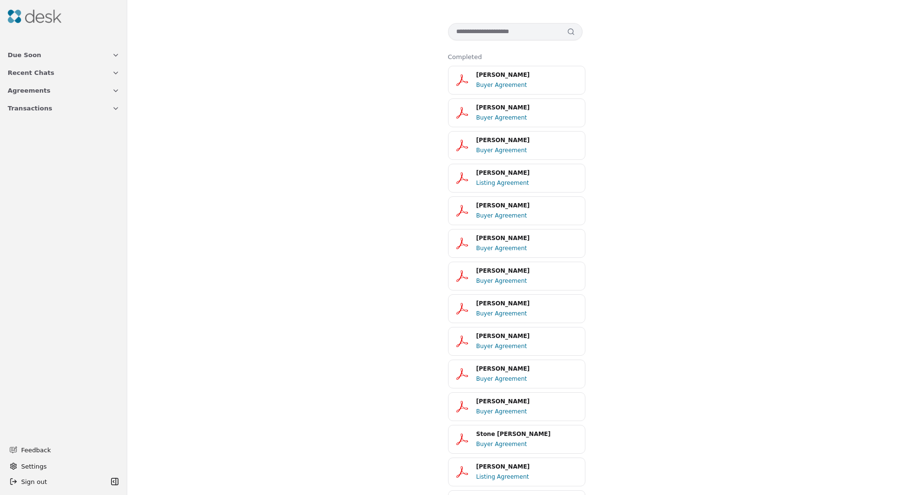 The height and width of the screenshot is (495, 922). What do you see at coordinates (525, 57) in the screenshot?
I see `div: Completed` at bounding box center [525, 57].